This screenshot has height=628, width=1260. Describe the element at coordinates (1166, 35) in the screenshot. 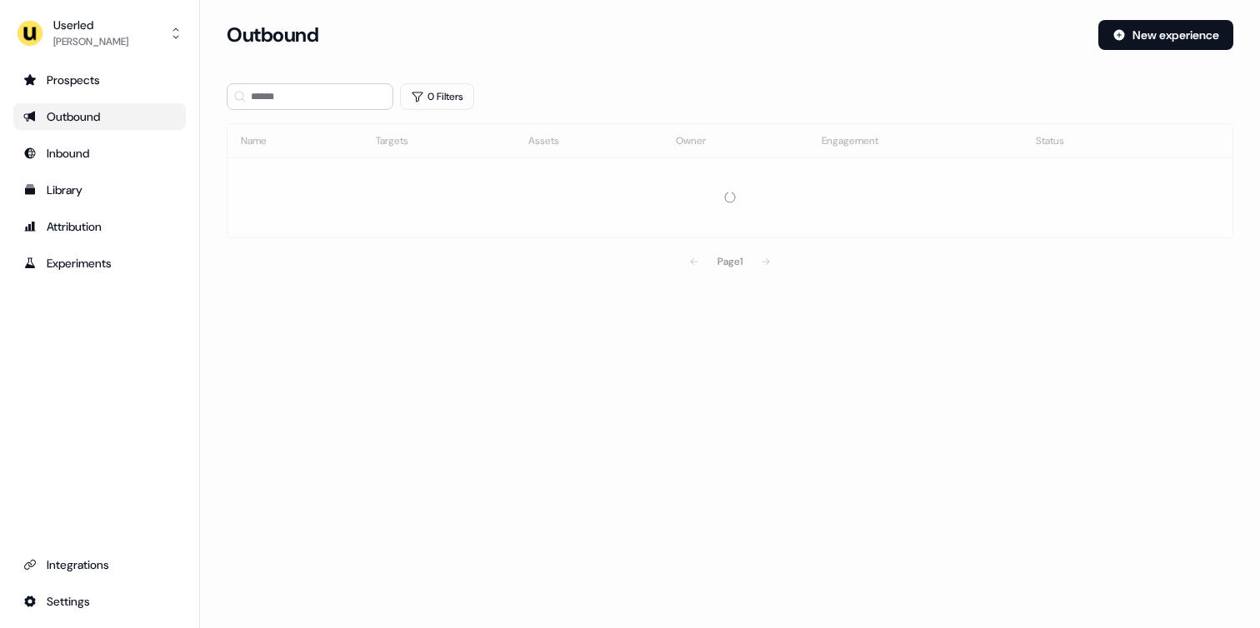

I see `button: New experience` at that location.